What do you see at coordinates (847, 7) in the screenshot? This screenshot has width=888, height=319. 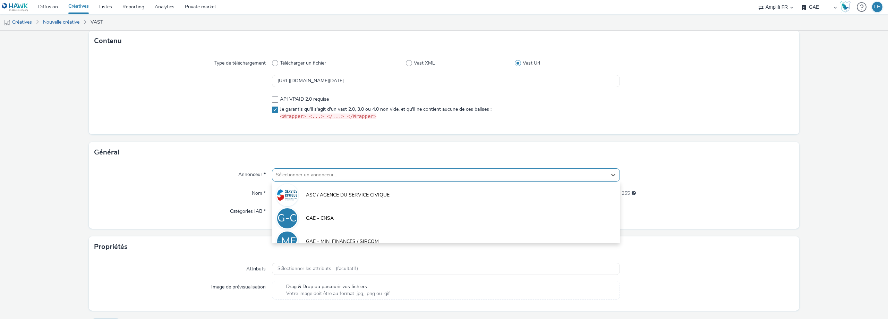 I see `a: Hawk Academy` at bounding box center [847, 7].